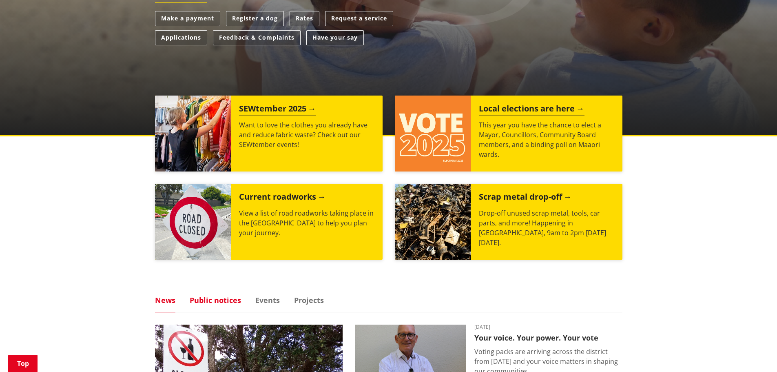 Image resolution: width=777 pixels, height=372 pixels. What do you see at coordinates (548, 338) in the screenshot?
I see `h3: Your voice. Your power. Your vote` at bounding box center [548, 338].